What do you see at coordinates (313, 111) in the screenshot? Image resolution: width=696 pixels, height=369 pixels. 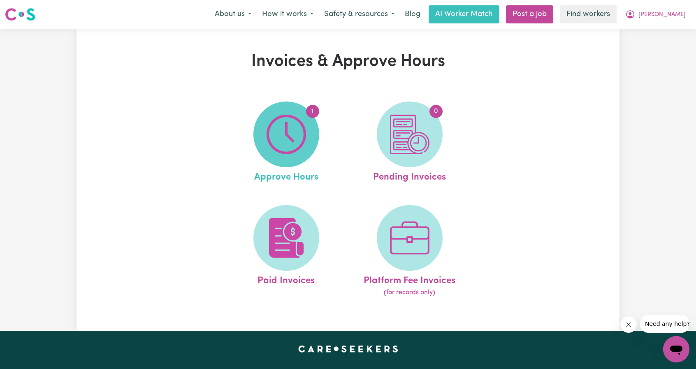 I see `span: 1` at bounding box center [313, 111].